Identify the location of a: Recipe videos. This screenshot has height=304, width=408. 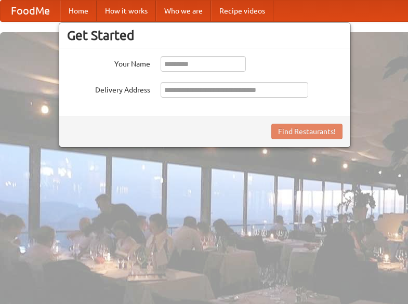
(242, 11).